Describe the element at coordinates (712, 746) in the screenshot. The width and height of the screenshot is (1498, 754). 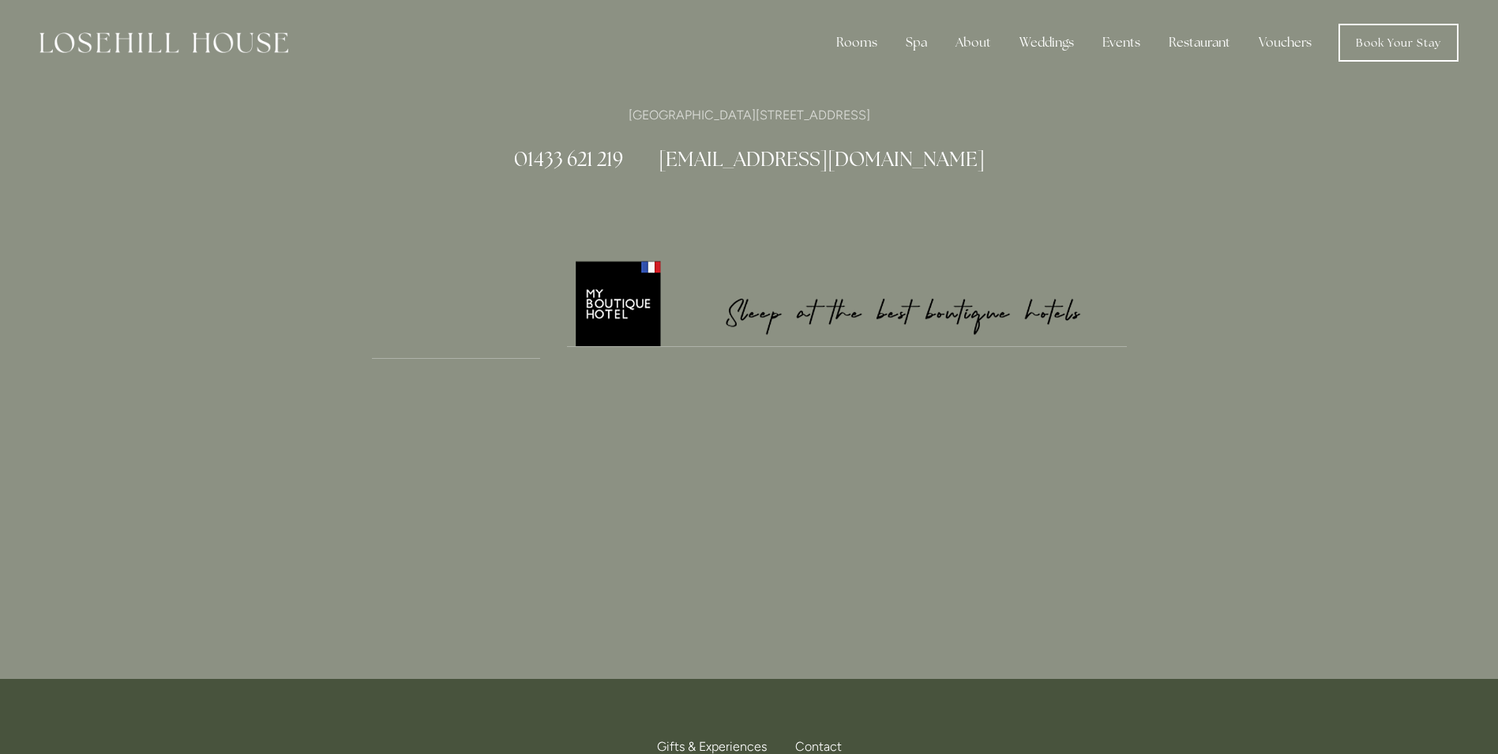
I see `span: Gifts & Experiences` at that location.